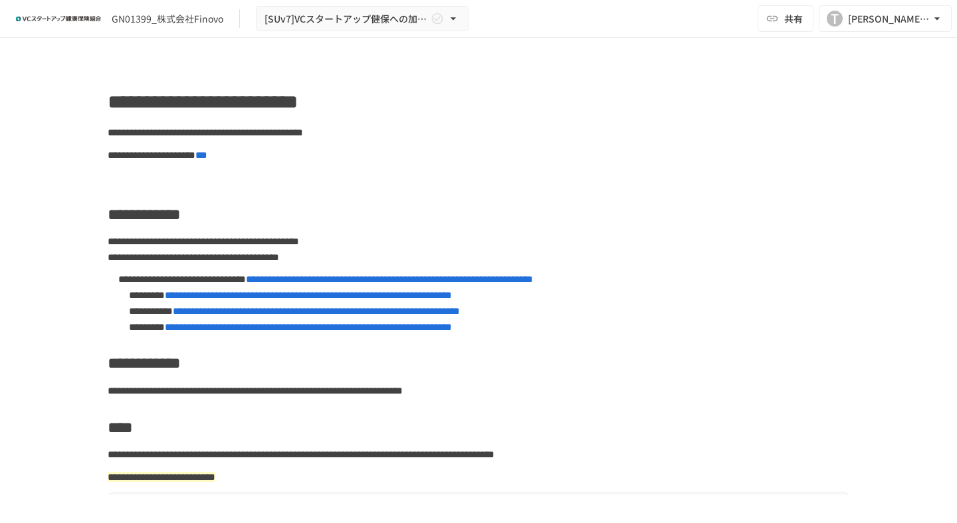 The width and height of the screenshot is (957, 523). Describe the element at coordinates (346, 19) in the screenshot. I see `span: [SUv7]VCスタートアップ健保への加入申請手続き` at that location.